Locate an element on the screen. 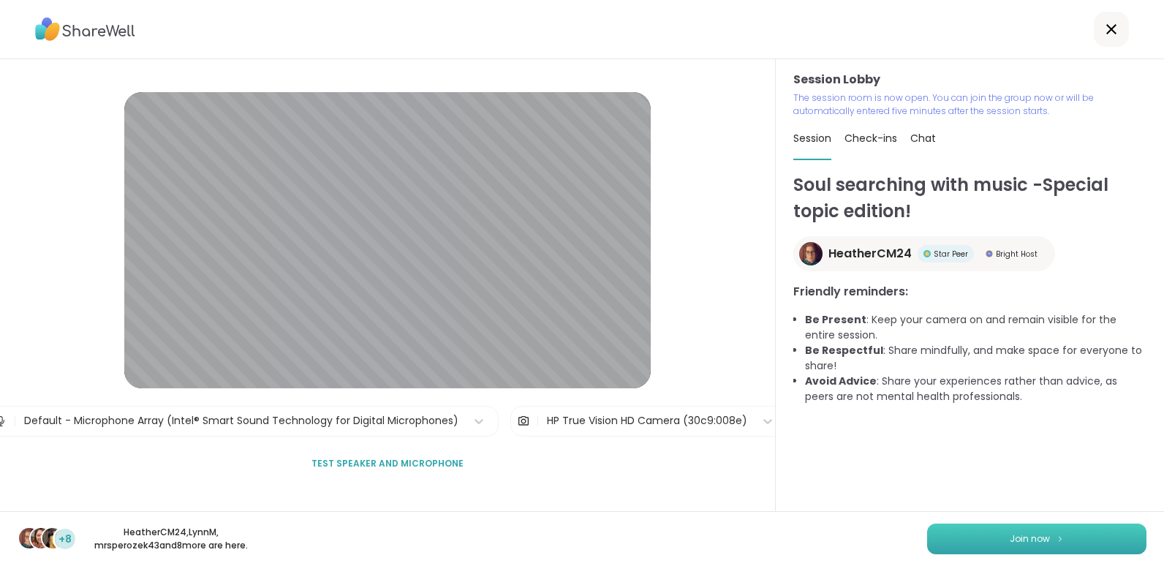  img: ShareWell Logomark is located at coordinates (1060, 538).